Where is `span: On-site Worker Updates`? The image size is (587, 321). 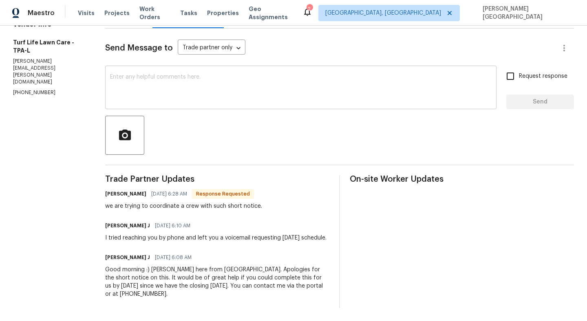 span: On-site Worker Updates is located at coordinates (462, 179).